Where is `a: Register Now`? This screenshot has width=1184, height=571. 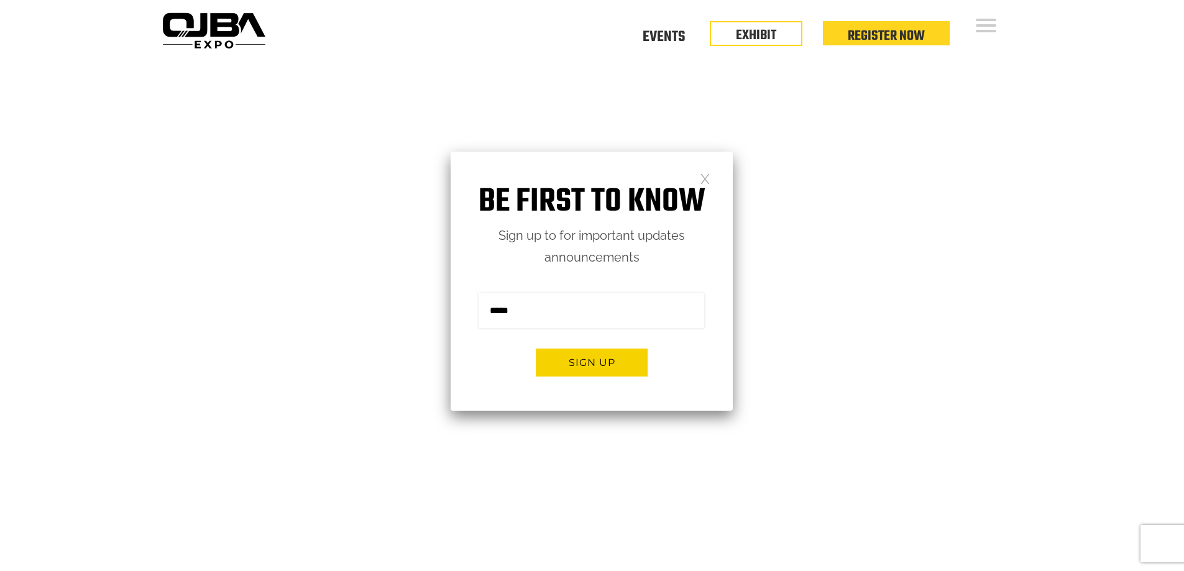
a: Register Now is located at coordinates (886, 36).